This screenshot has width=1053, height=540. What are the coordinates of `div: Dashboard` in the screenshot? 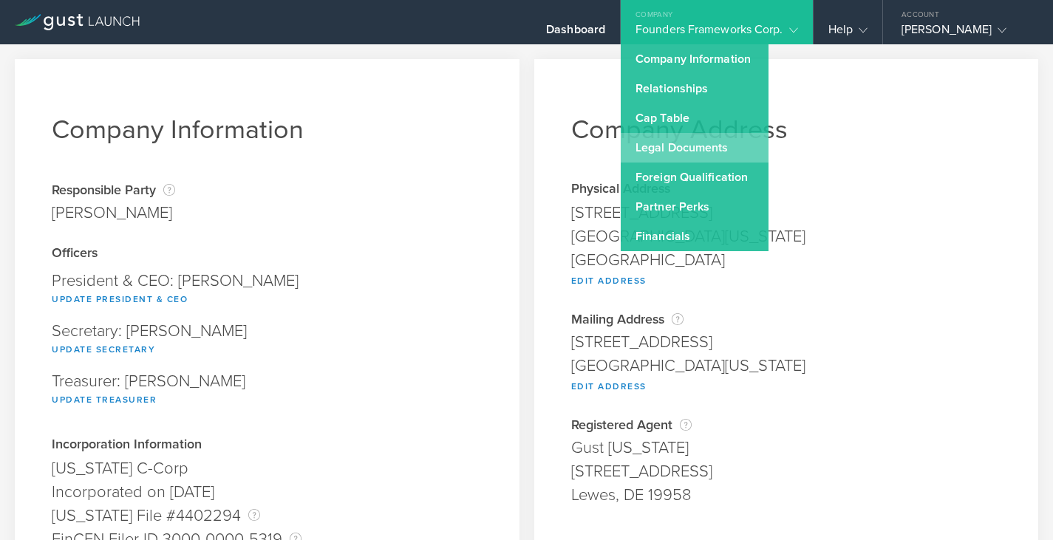 It's located at (575, 33).